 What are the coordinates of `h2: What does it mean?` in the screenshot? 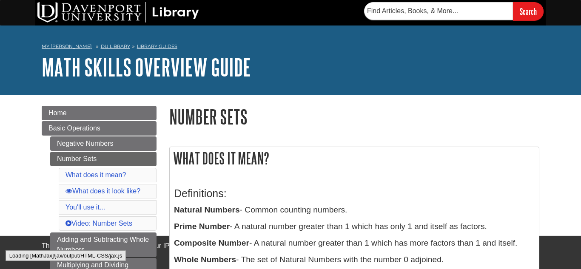 It's located at (354, 158).